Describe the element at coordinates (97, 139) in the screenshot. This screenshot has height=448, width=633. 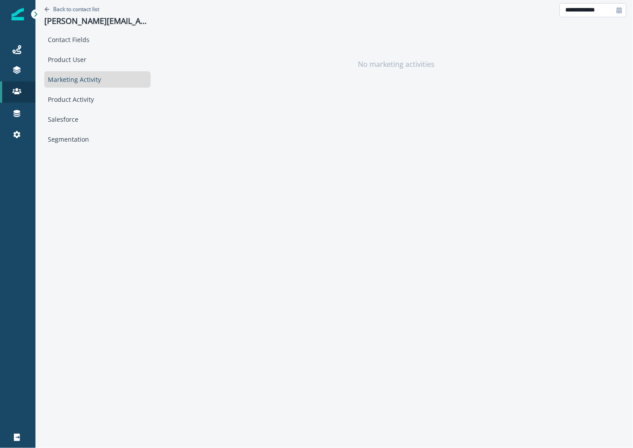
I see `div: Segmentation` at that location.